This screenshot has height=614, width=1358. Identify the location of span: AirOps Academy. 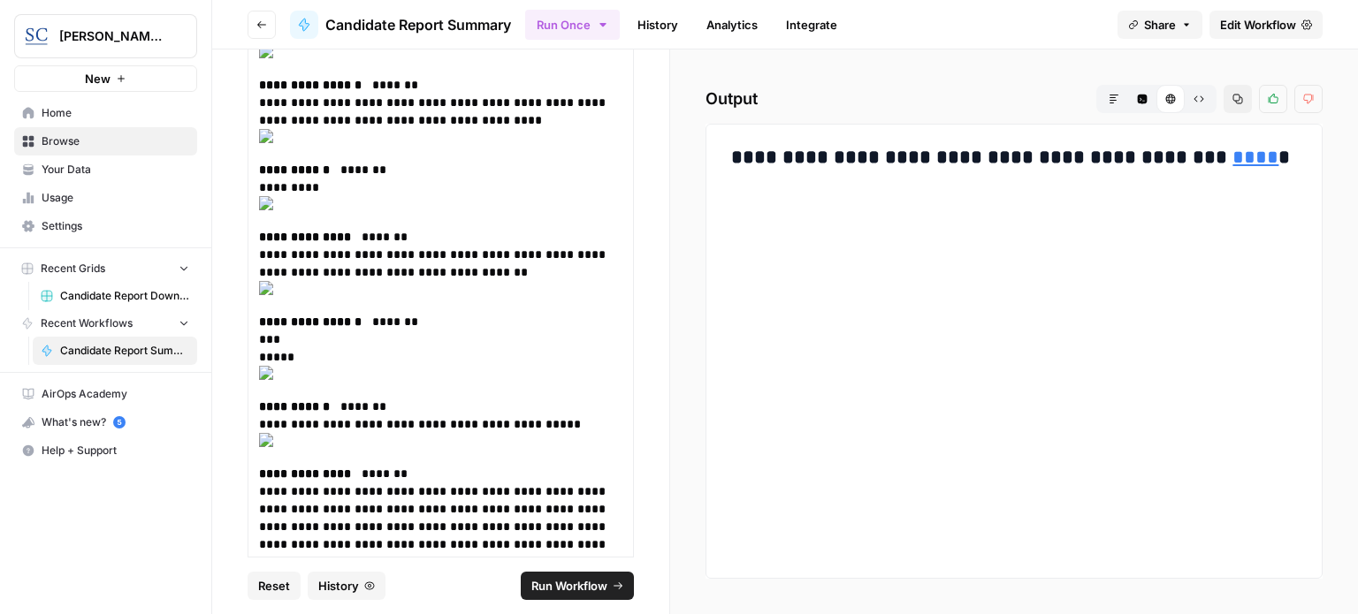
(115, 394).